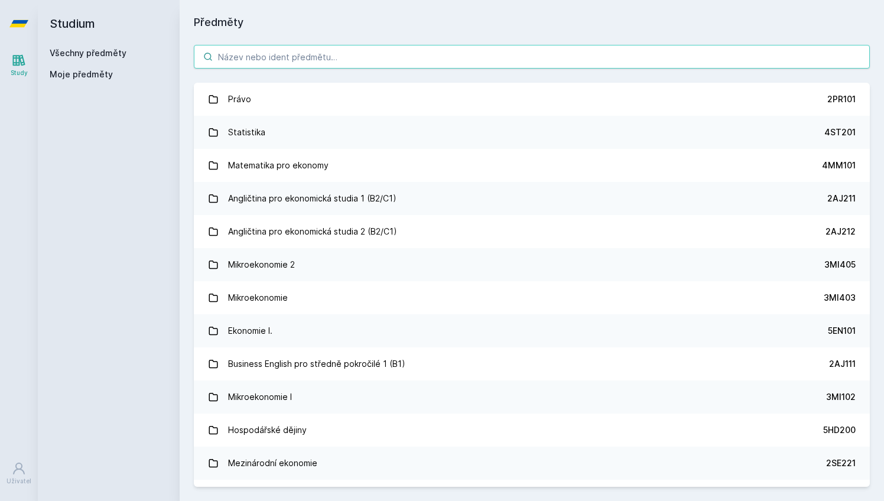 The height and width of the screenshot is (501, 884). What do you see at coordinates (532, 331) in the screenshot?
I see `a: Ekonomie I. 5EN101` at bounding box center [532, 331].